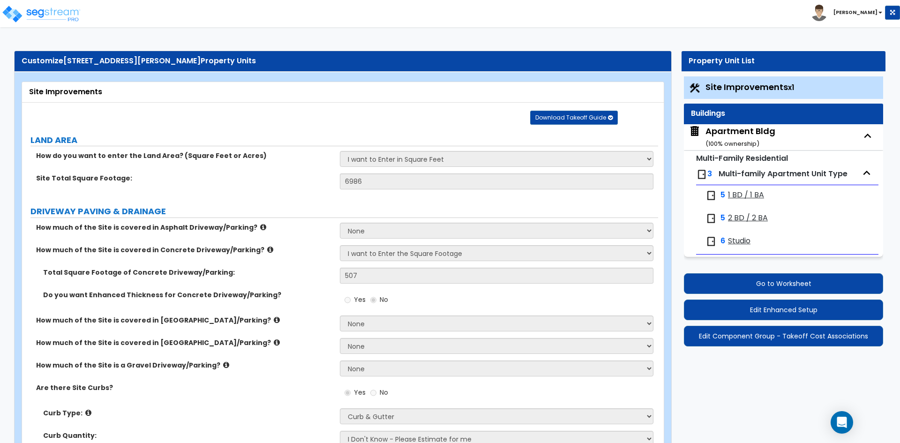  Describe the element at coordinates (748, 218) in the screenshot. I see `span: 2 BD / 2 BA` at that location.